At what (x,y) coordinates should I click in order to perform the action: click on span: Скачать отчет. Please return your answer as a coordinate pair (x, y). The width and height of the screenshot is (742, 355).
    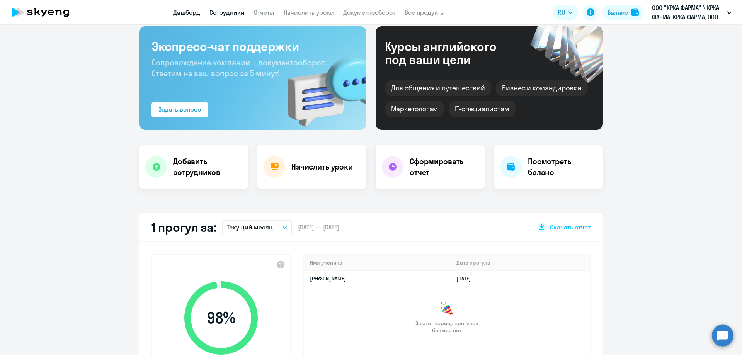
    Looking at the image, I should click on (570, 227).